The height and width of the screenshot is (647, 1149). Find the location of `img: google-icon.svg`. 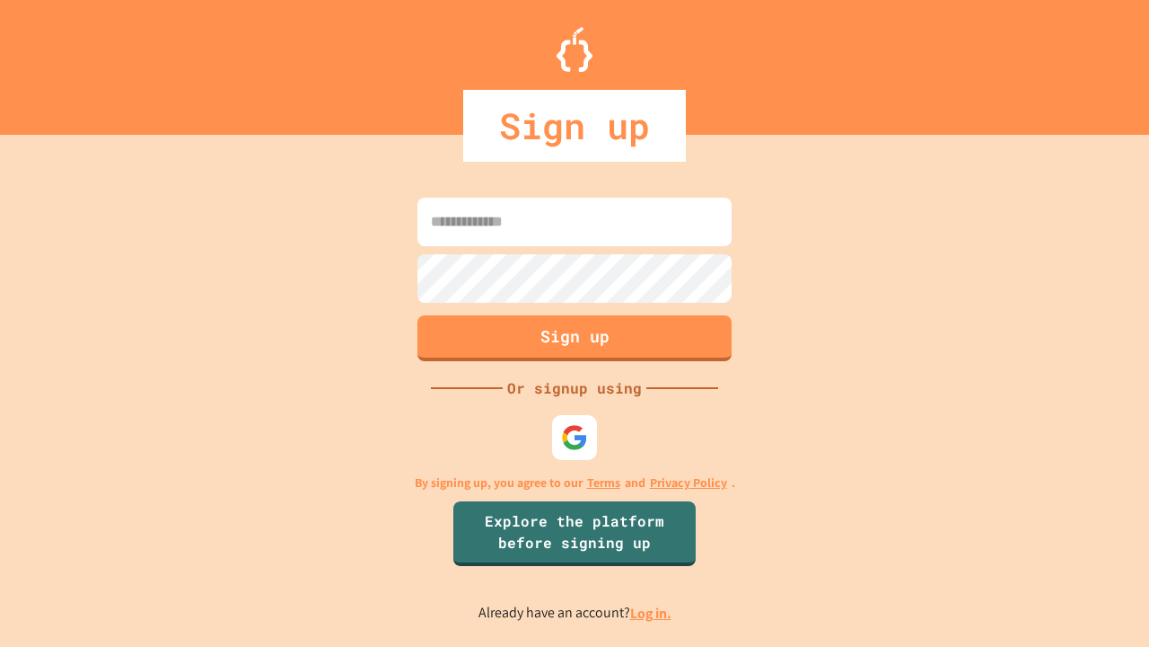

img: google-icon.svg is located at coordinates (575, 437).